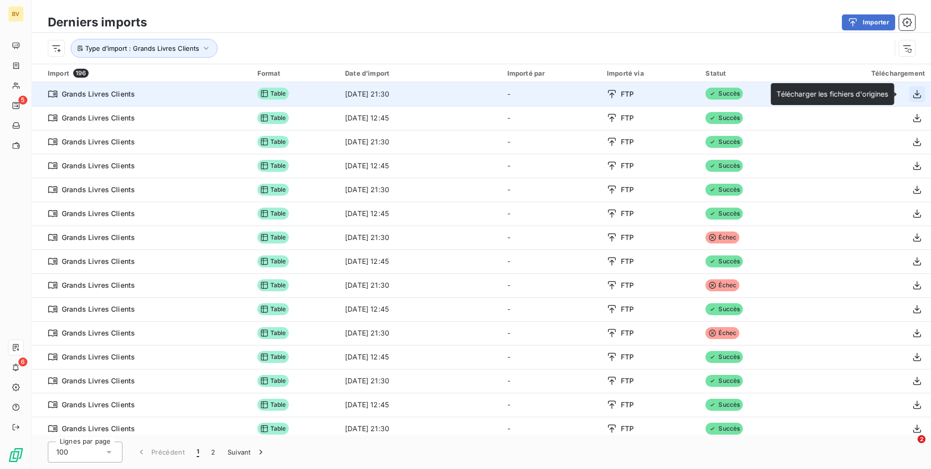 The height and width of the screenshot is (469, 931). Describe the element at coordinates (213, 452) in the screenshot. I see `button: 2` at that location.